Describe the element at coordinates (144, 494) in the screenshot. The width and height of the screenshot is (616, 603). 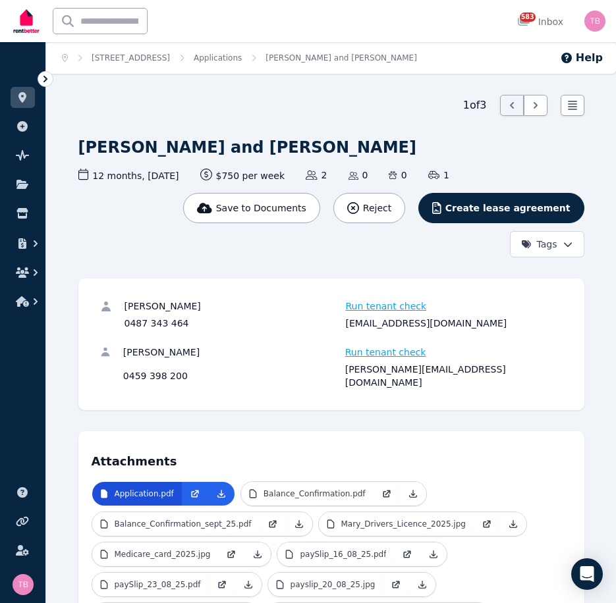
I see `p: Application.pdf` at that location.